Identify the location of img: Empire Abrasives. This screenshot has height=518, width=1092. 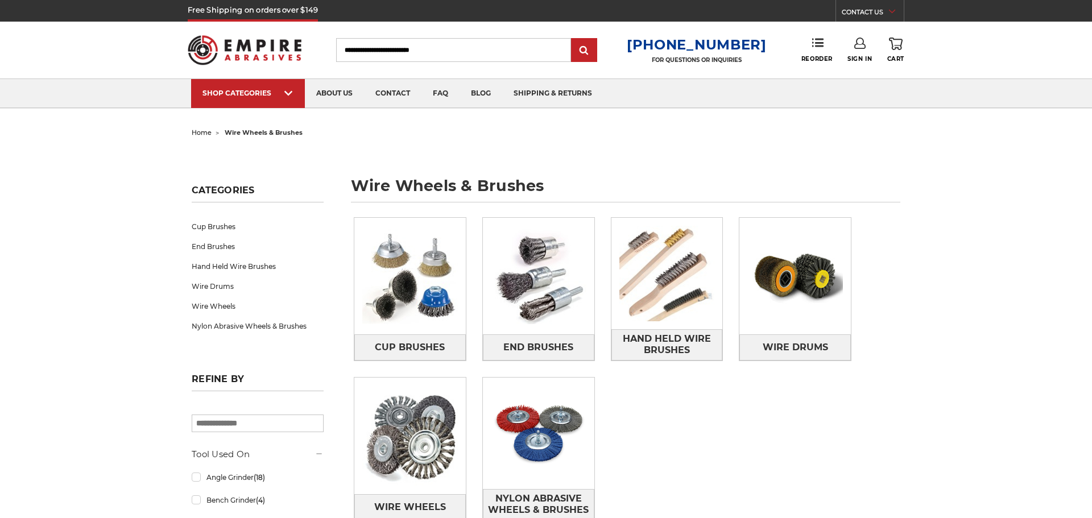
(245, 50).